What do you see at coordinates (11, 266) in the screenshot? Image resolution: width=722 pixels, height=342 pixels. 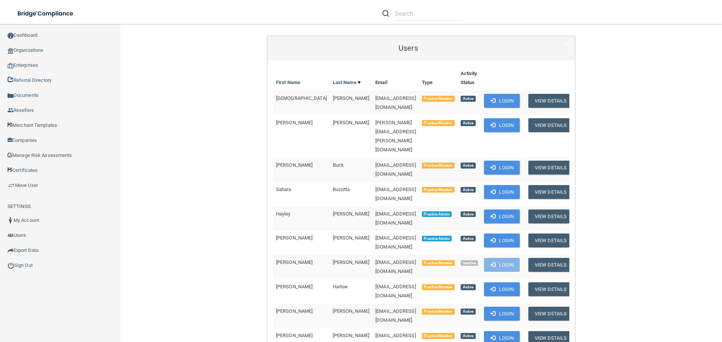 I see `img: ic_power_dark.7ecde6b1.png` at bounding box center [11, 266].